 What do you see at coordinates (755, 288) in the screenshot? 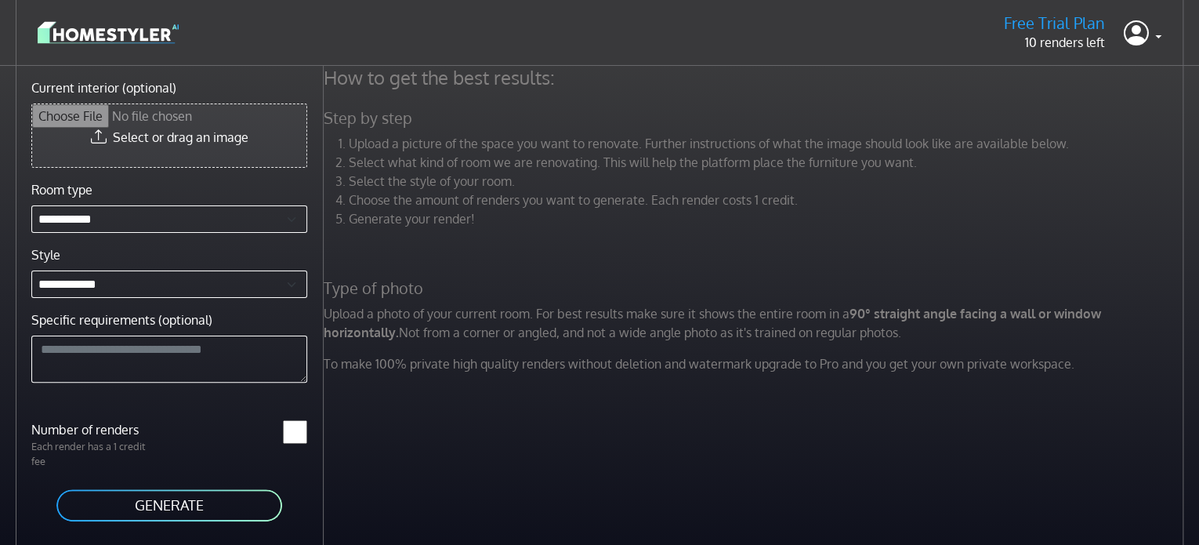
I see `h5: Type of photo` at bounding box center [755, 288].